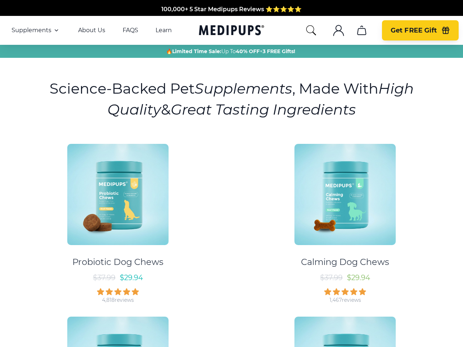  I want to click on img: Probiotic Dog Chews - Medipups, so click(118, 195).